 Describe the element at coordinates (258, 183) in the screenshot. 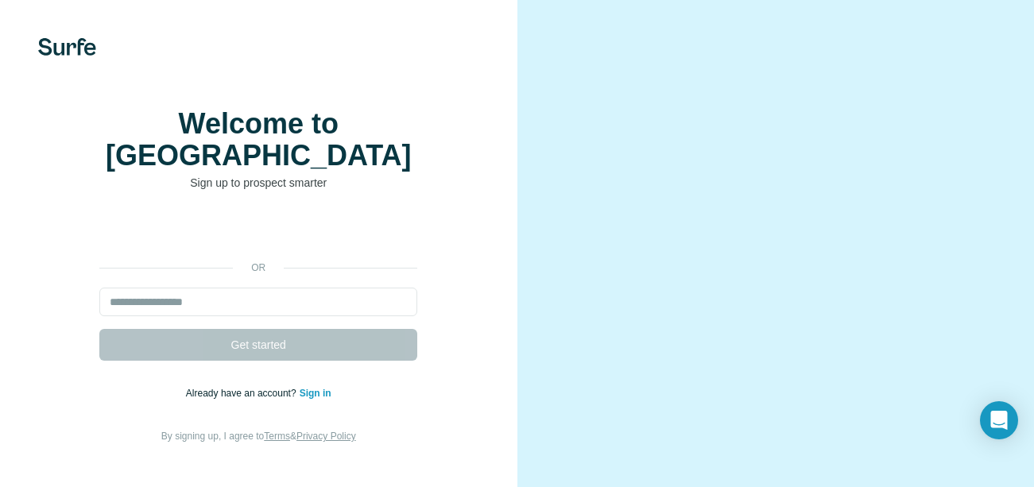

I see `p: Sign up to prospect smarter` at that location.